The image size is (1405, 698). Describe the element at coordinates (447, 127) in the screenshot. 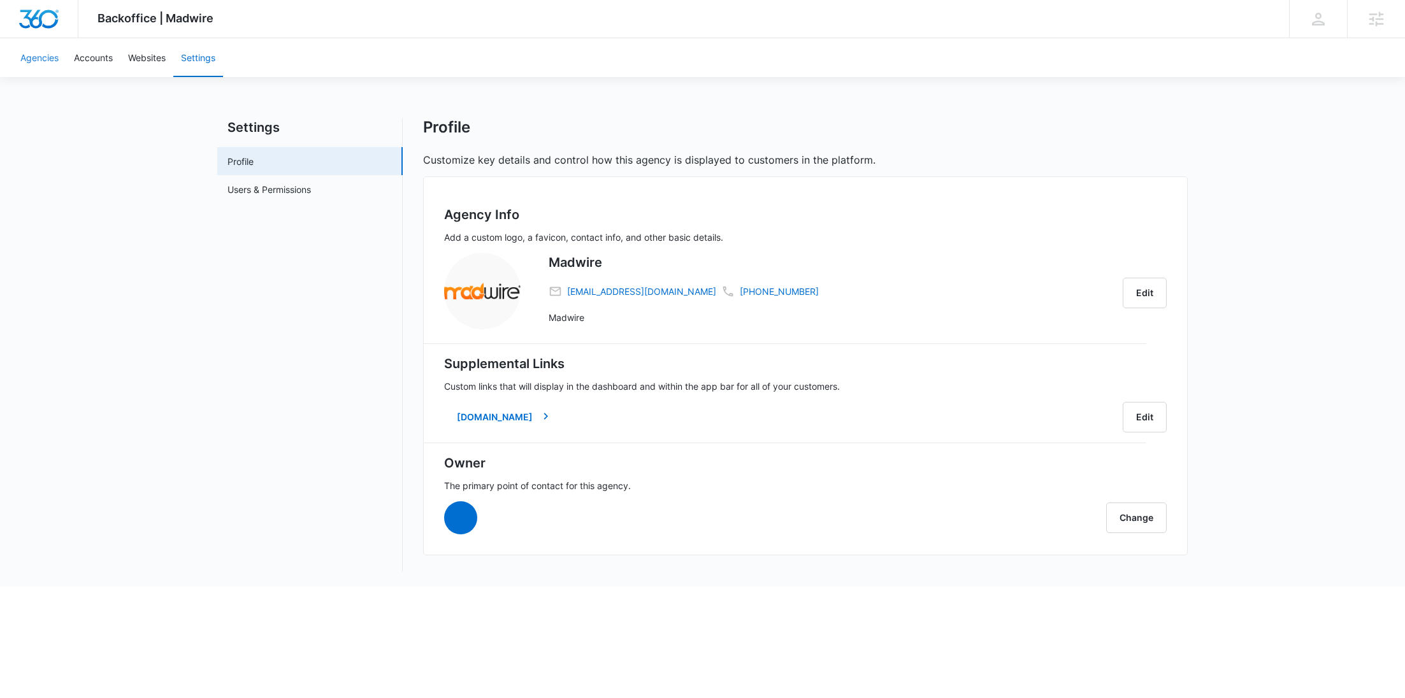

I see `h1: Profile` at that location.